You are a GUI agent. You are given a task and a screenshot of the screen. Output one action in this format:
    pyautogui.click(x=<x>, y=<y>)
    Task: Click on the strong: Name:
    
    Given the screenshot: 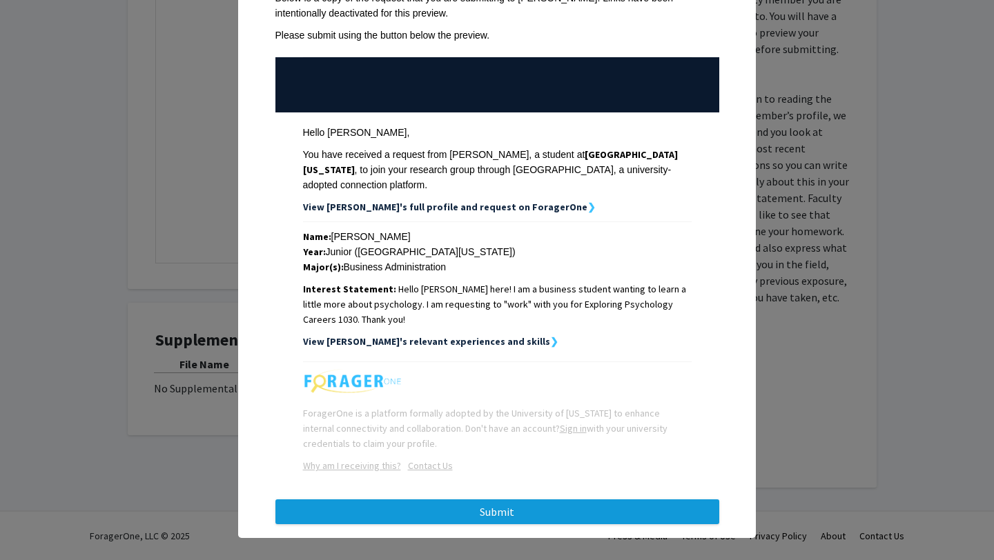 What is the action you would take?
    pyautogui.click(x=317, y=237)
    